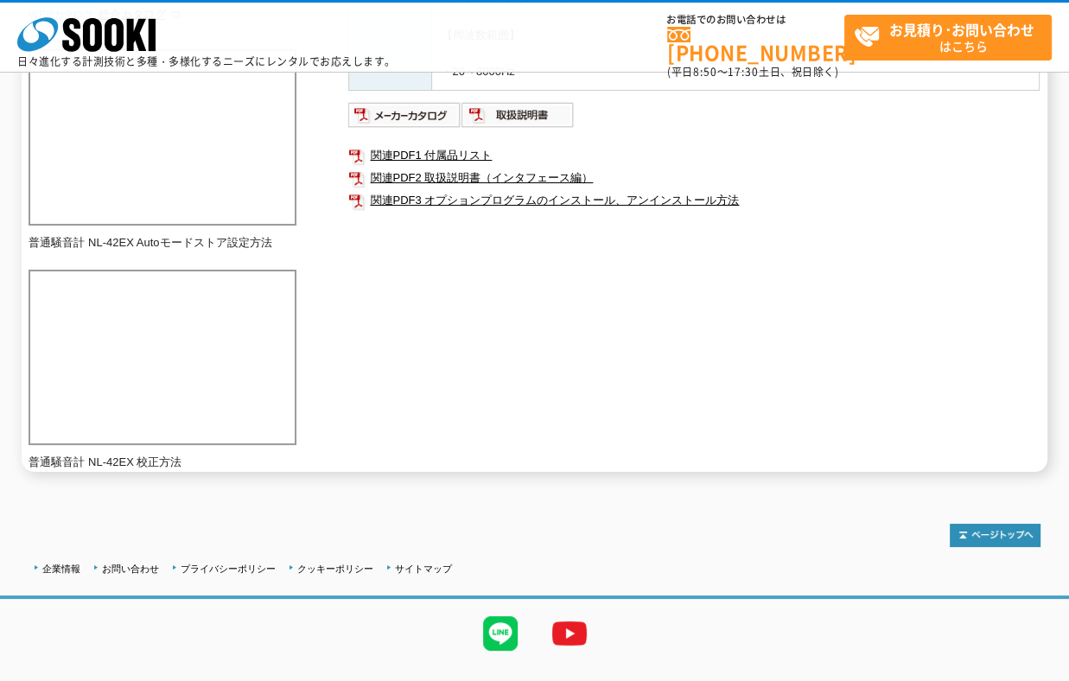 The image size is (1069, 681). Describe the element at coordinates (705, 72) in the screenshot. I see `span: 8:50` at that location.